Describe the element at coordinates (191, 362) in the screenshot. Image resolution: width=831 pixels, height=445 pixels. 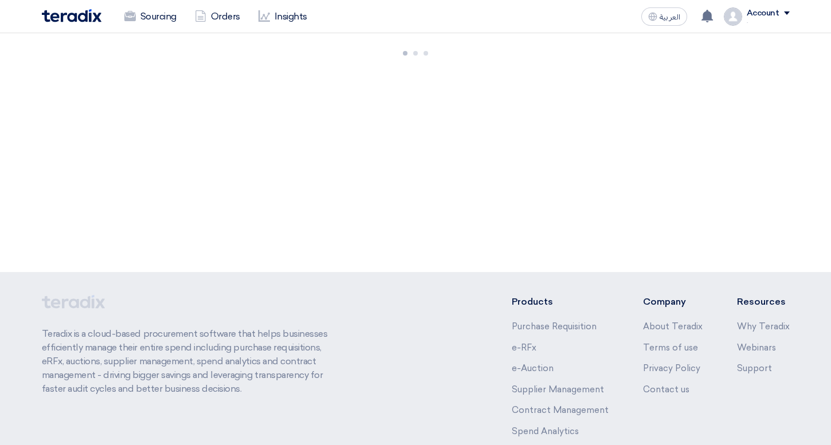
I see `p: Teradix is a cloud-based procurement software that helps businesses efficiently manage their enti...` at that location.